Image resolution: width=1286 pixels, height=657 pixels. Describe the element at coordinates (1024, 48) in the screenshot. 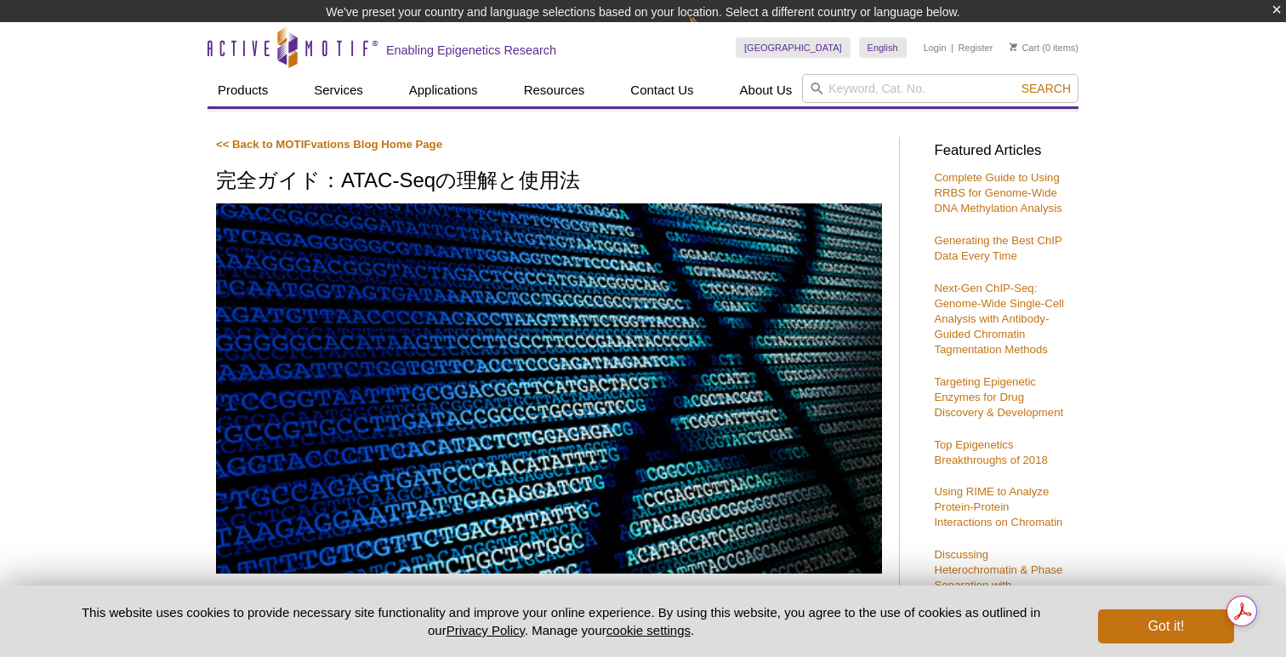

I see `a: Cart` at that location.